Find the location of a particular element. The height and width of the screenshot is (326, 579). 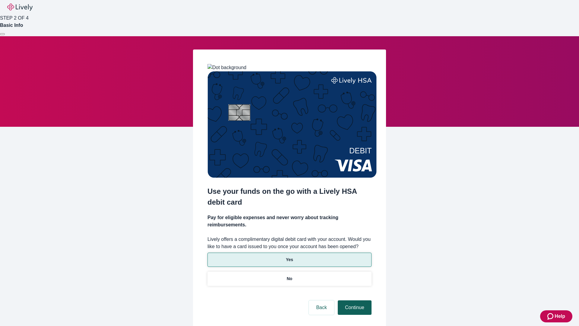

img: Dot background is located at coordinates (227, 68).